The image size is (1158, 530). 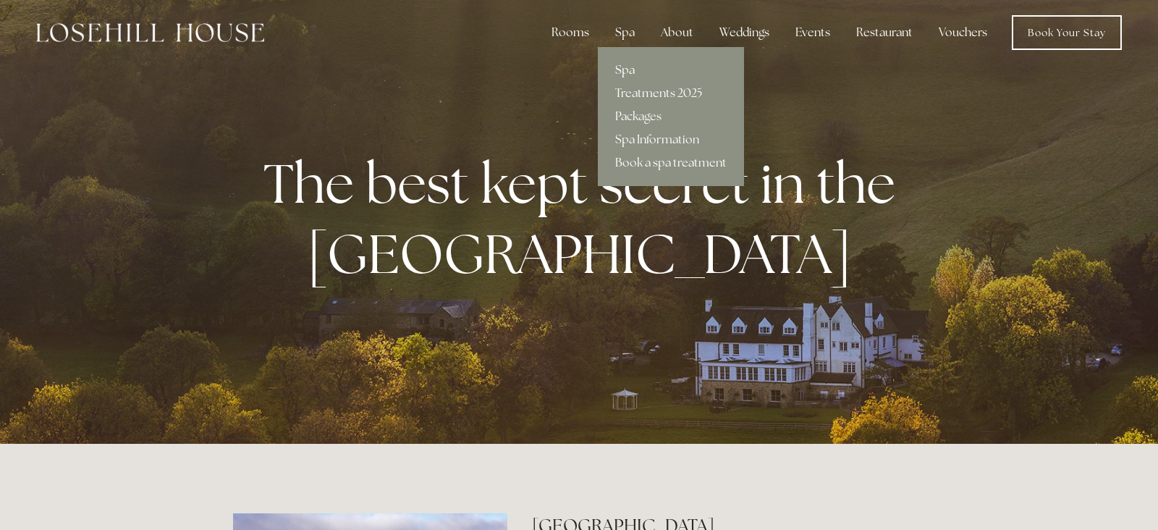 What do you see at coordinates (671, 163) in the screenshot?
I see `a: Book a spa treatment` at bounding box center [671, 163].